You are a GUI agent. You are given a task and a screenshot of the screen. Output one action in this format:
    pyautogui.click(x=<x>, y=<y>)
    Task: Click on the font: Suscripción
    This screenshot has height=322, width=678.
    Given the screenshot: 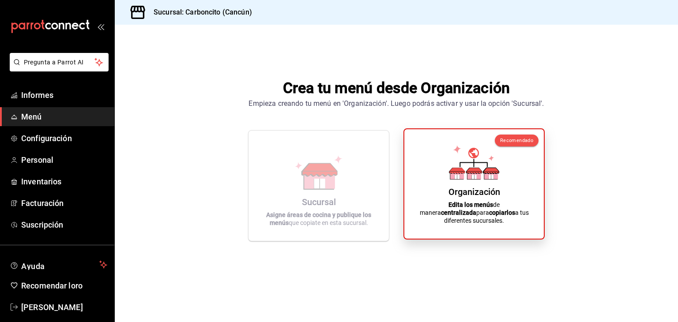 What is the action you would take?
    pyautogui.click(x=42, y=225)
    